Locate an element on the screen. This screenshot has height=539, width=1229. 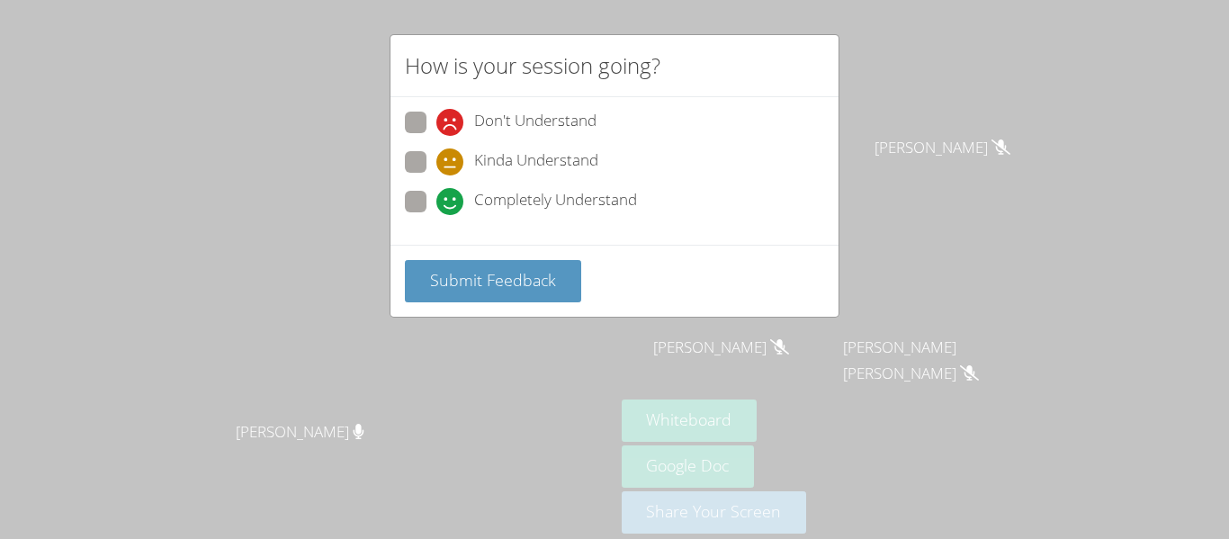
span: Don't Understand is located at coordinates (535, 122).